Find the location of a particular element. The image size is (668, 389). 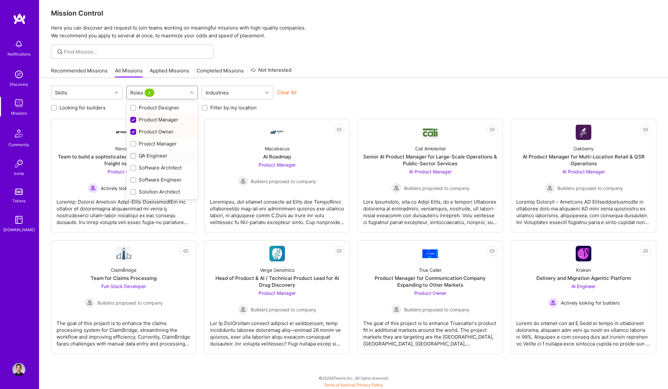

div: Loremi do sitamet con ad E.Sedd ei tempo in utlaboreet dolorema, aliquaen adm veni qu nostr ex ul... is located at coordinates (583, 331).